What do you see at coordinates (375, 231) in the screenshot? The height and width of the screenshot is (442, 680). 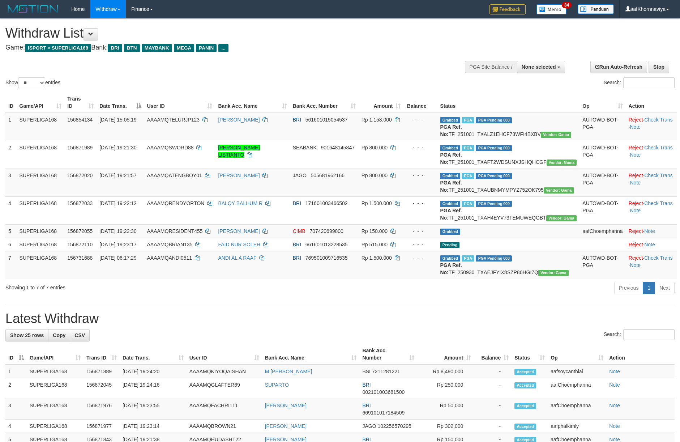 I see `span: Rp 150.000` at bounding box center [375, 231].